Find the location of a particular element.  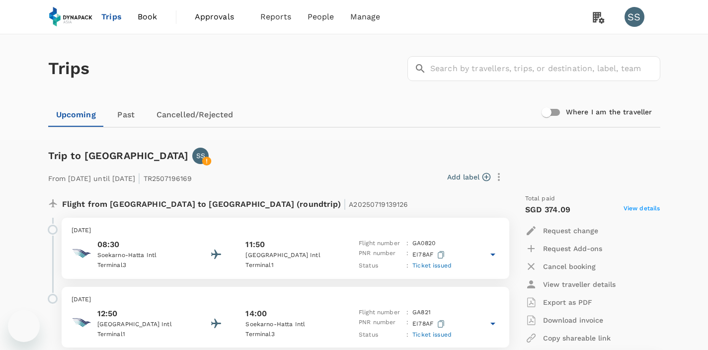

button: Request Add-ons is located at coordinates (563, 248).